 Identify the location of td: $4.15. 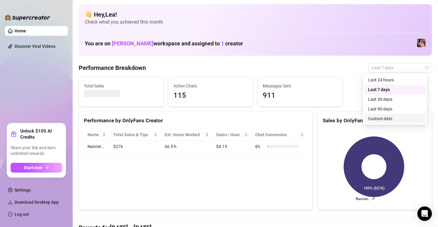
(232, 147).